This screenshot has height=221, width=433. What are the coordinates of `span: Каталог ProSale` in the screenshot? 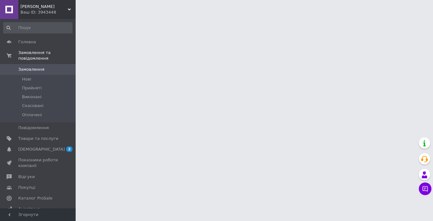 It's located at (35, 198).